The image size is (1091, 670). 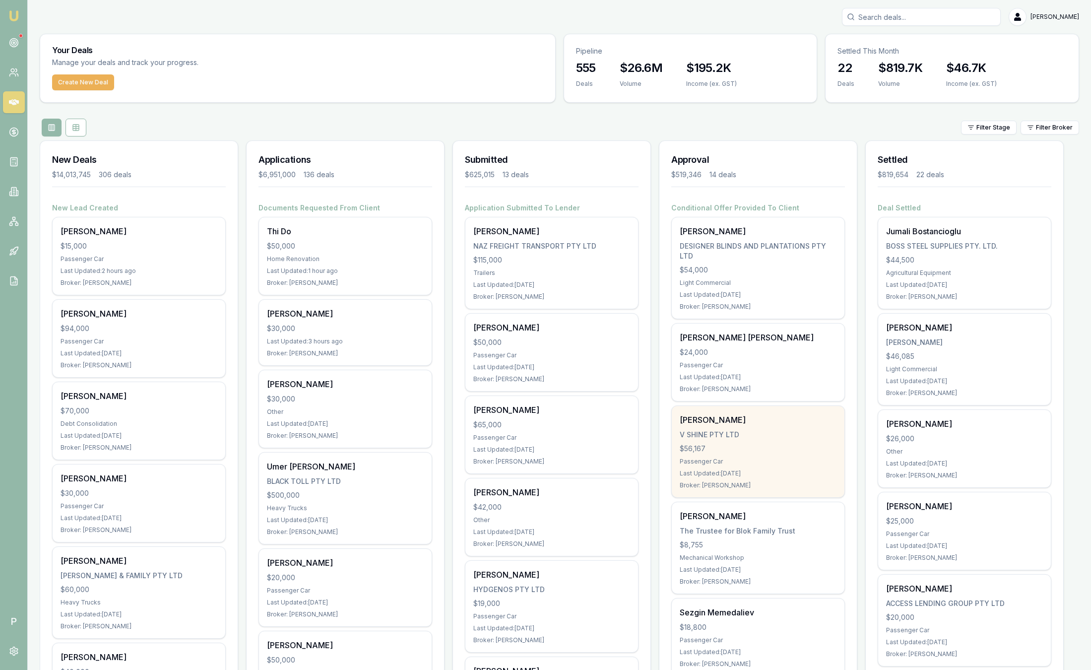 What do you see at coordinates (319, 175) in the screenshot?
I see `div: 136 deals` at bounding box center [319, 175].